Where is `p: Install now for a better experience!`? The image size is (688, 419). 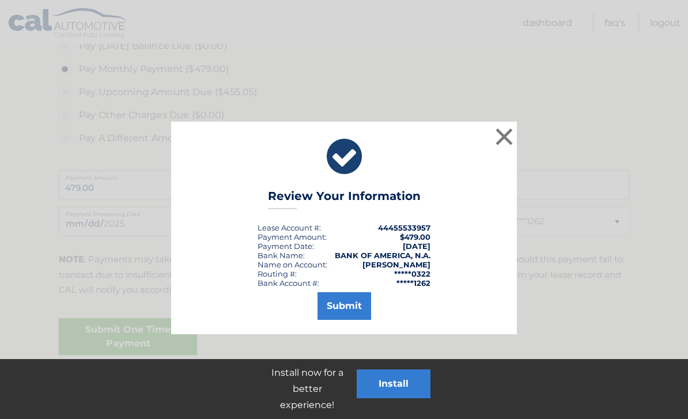 p: Install now for a better experience! is located at coordinates (307, 389).